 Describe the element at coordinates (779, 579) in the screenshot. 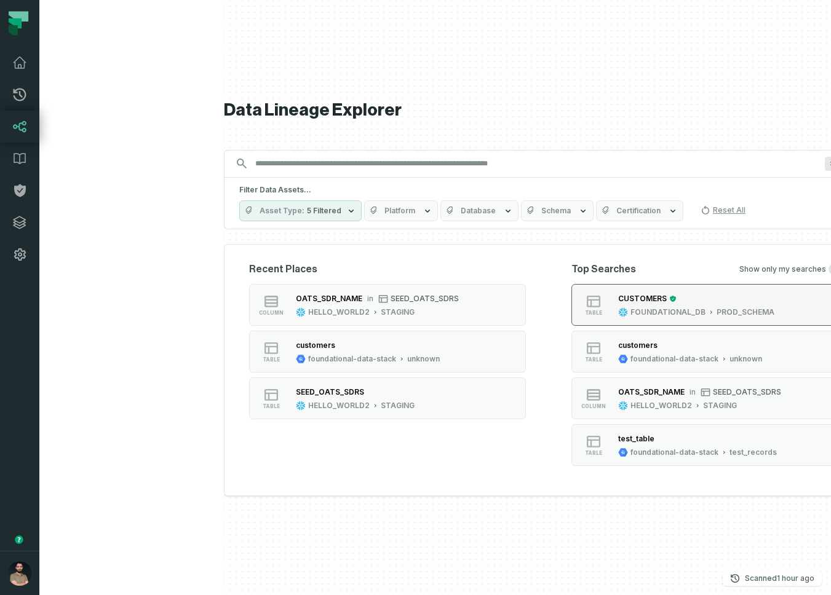

I see `p: Scanned` at that location.